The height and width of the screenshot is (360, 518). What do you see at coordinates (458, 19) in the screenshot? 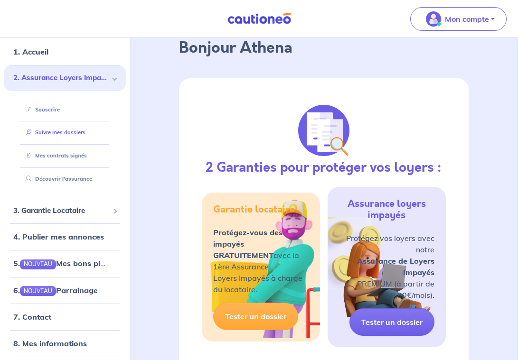
I see `button: illu_account_valid_menu.svgMon compte` at bounding box center [458, 19].